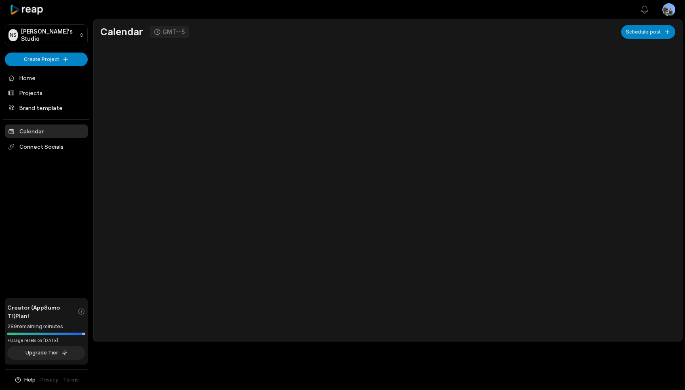  I want to click on div: 289 remaining minutes, so click(46, 327).